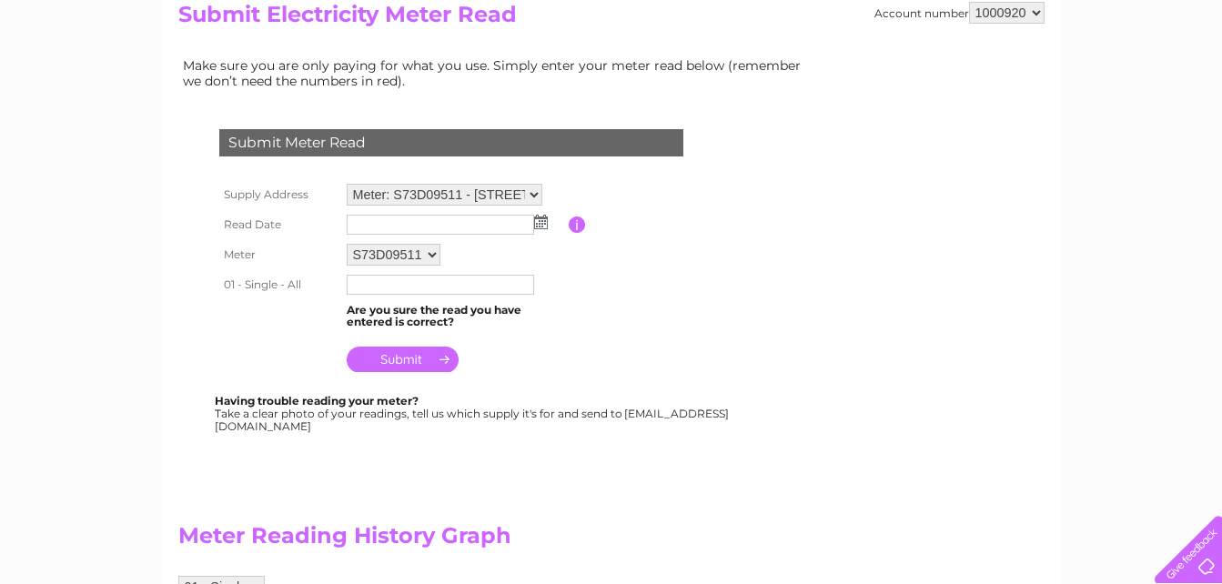 This screenshot has height=584, width=1222. I want to click on a: Blog, so click(1076, 84).